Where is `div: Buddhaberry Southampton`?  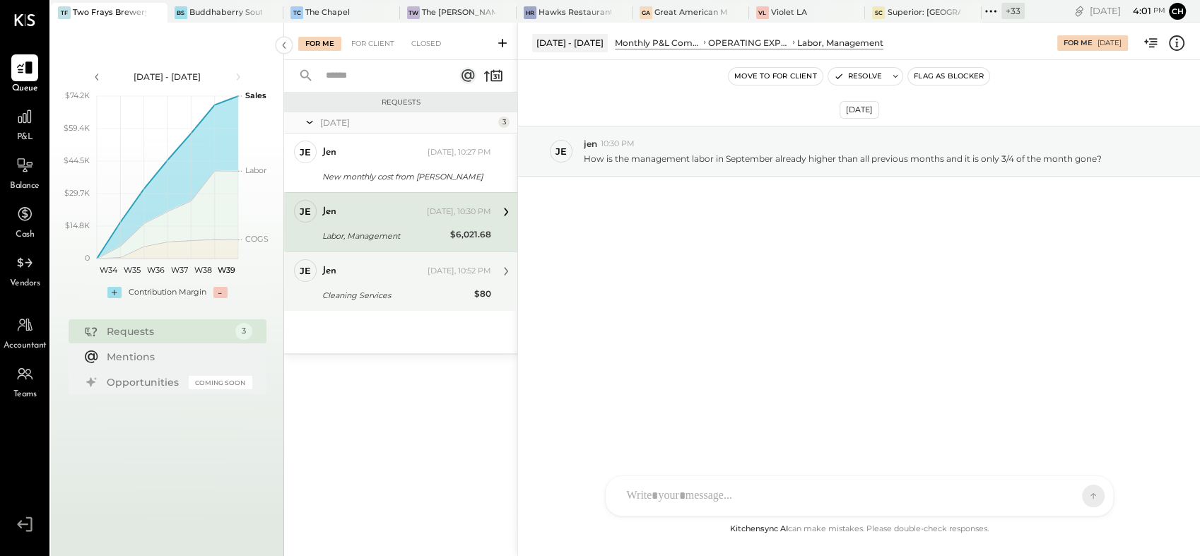
div: Buddhaberry Southampton is located at coordinates (226, 13).